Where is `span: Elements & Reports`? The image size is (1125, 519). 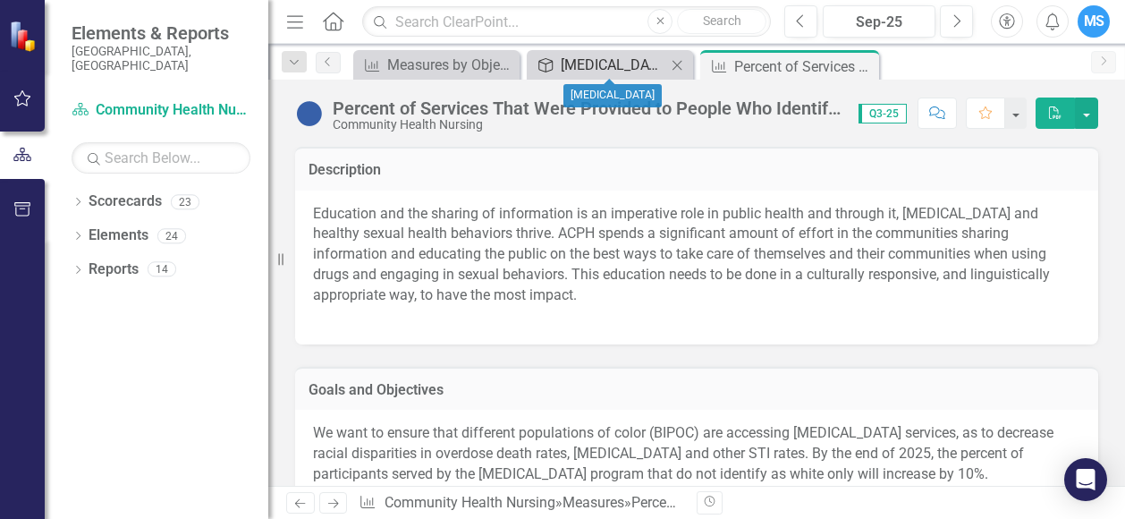
span: Elements & Reports is located at coordinates (161, 33).